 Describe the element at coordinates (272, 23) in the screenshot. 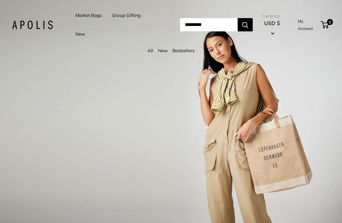

I see `span: USD $` at that location.